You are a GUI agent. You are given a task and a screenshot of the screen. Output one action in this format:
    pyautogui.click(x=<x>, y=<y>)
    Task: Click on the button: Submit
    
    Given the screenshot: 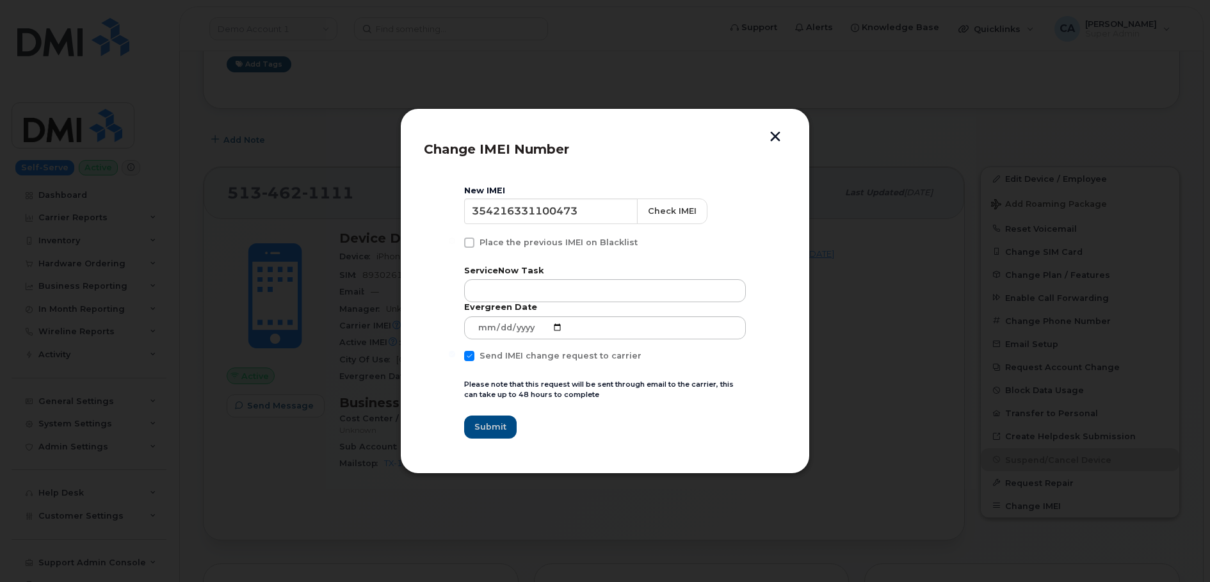 What is the action you would take?
    pyautogui.click(x=491, y=427)
    